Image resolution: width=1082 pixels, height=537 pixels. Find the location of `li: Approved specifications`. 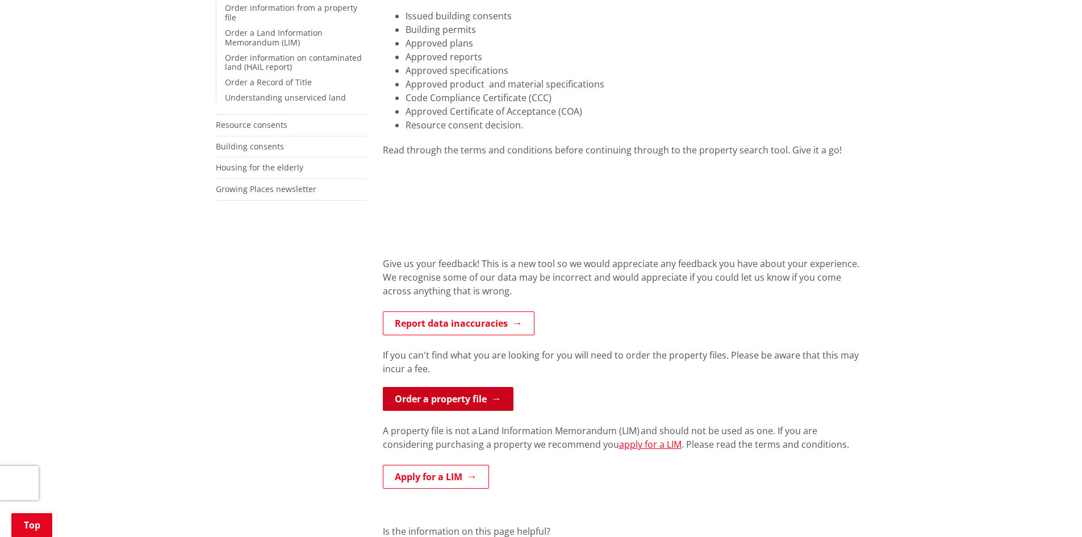

li: Approved specifications is located at coordinates (636, 70).